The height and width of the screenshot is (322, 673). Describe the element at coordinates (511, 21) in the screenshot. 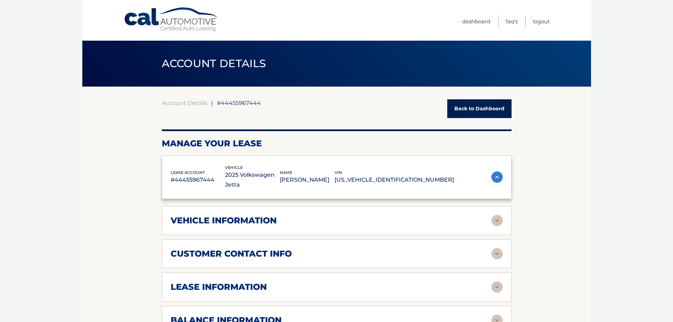

I see `a: FAQ's` at that location.